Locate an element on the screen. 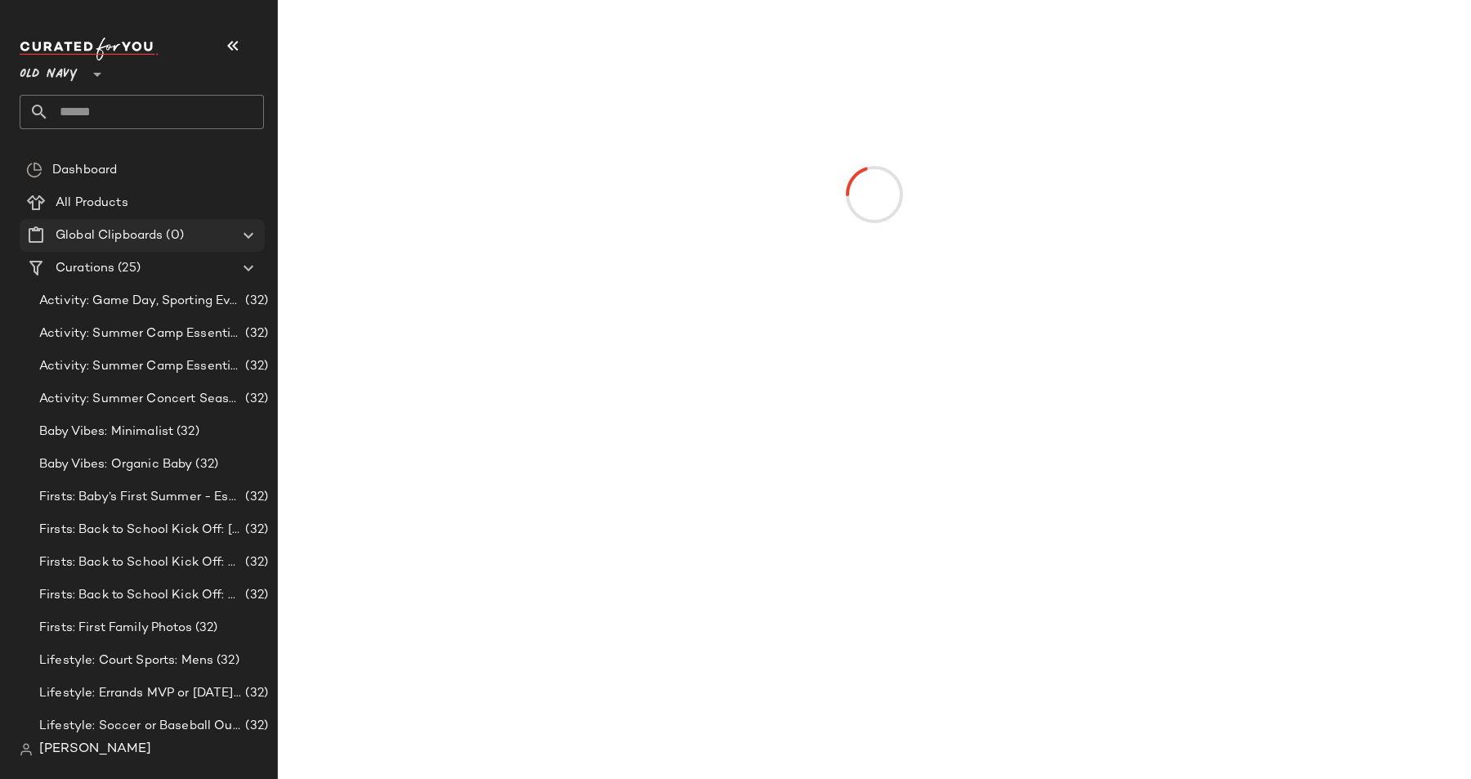 Image resolution: width=1471 pixels, height=779 pixels. span: Lifestyle: Soccer or Baseball Outfits: Dad is located at coordinates (141, 726).